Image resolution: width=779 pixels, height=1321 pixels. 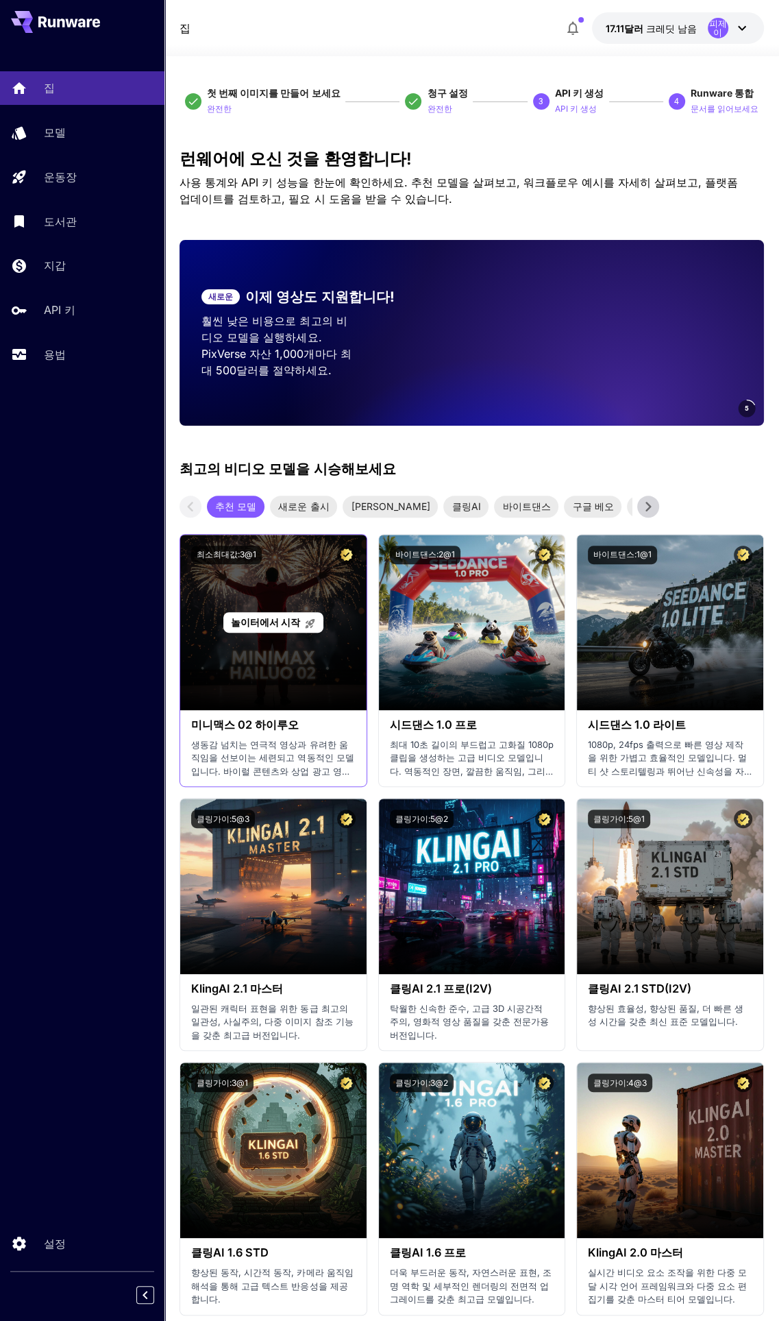 I want to click on button: 사이드바 접기, so click(x=145, y=1295).